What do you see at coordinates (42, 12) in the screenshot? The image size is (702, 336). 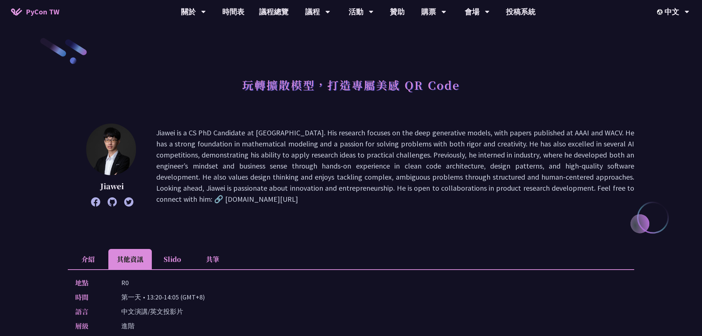 I see `span: PyCon TW` at bounding box center [42, 12].